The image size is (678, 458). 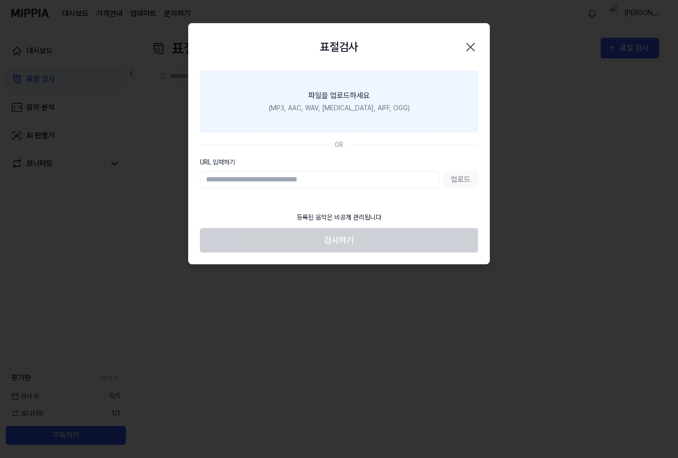 What do you see at coordinates (339, 145) in the screenshot?
I see `div: OR` at bounding box center [339, 145].